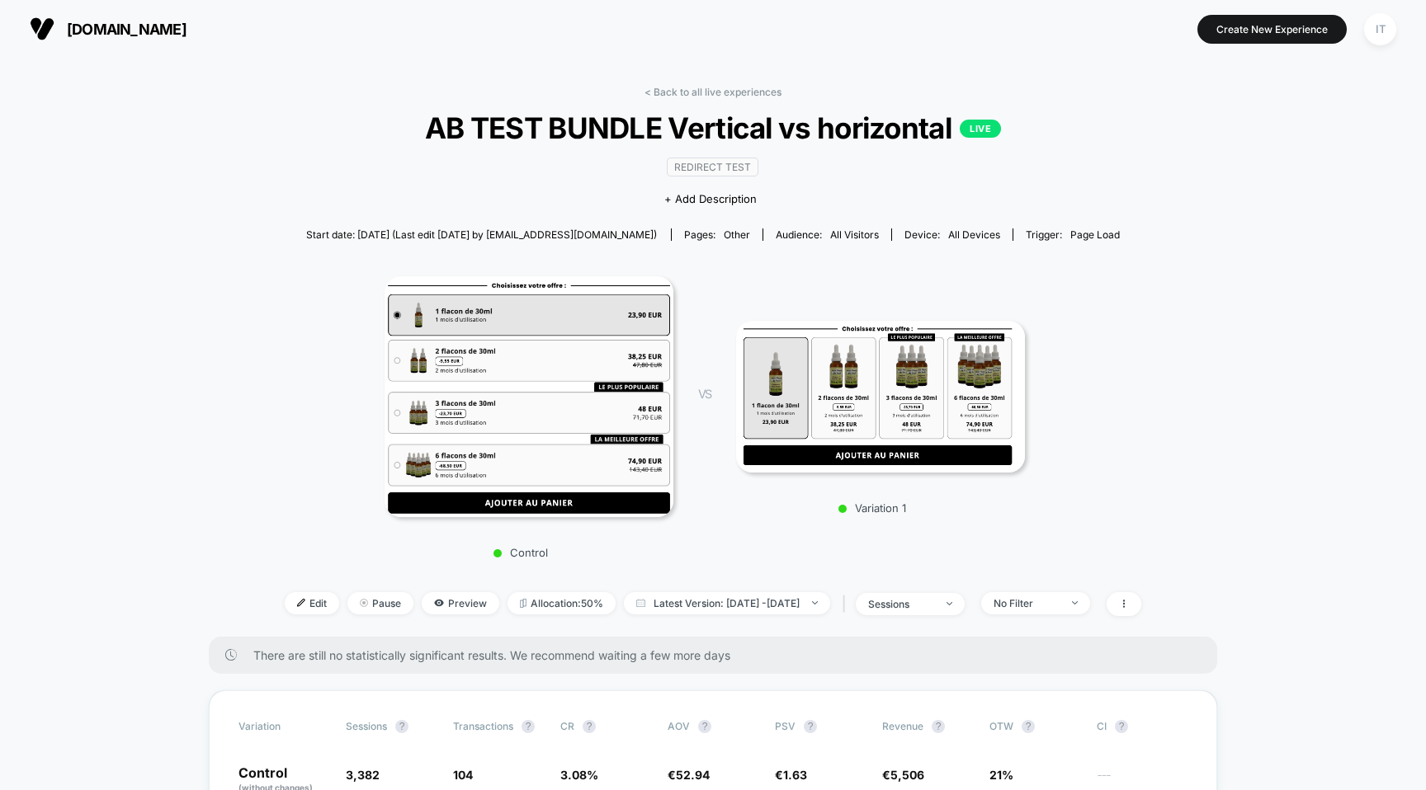 Image resolution: width=1426 pixels, height=790 pixels. I want to click on span: Transactions, so click(483, 726).